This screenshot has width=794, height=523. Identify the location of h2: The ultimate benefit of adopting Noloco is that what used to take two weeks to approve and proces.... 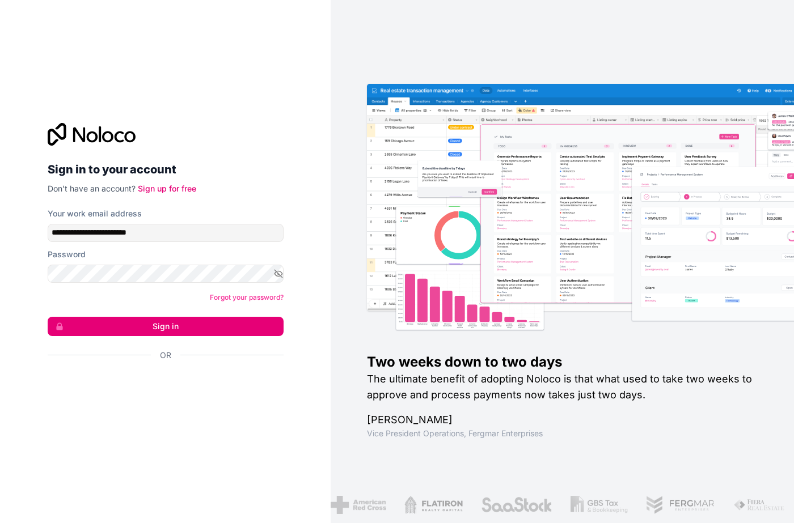
(562, 387).